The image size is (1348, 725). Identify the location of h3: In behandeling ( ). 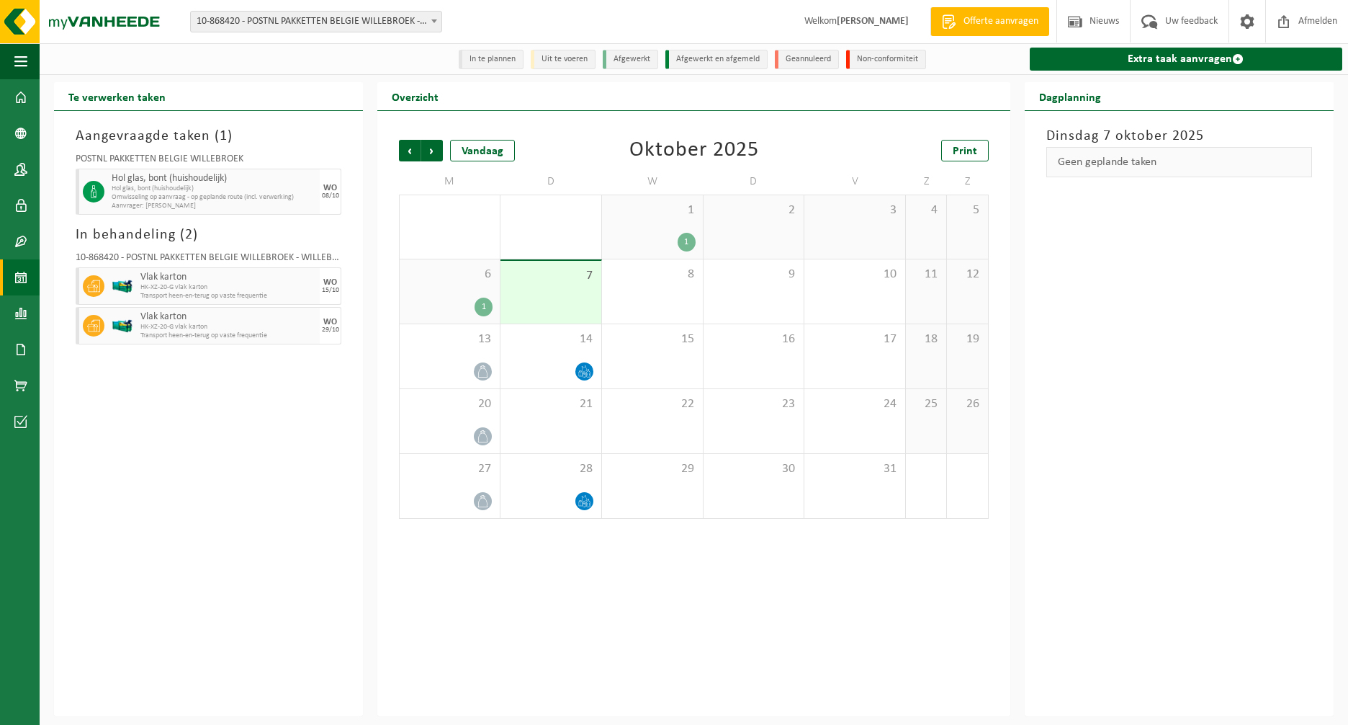
(208, 235).